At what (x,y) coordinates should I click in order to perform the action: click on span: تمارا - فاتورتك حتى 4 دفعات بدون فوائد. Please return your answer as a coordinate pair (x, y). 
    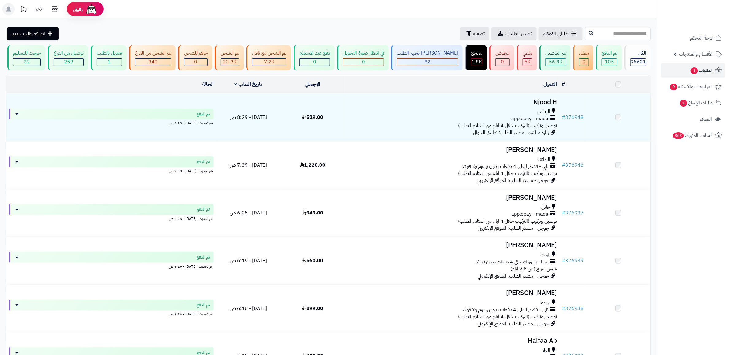
    Looking at the image, I should click on (512, 262).